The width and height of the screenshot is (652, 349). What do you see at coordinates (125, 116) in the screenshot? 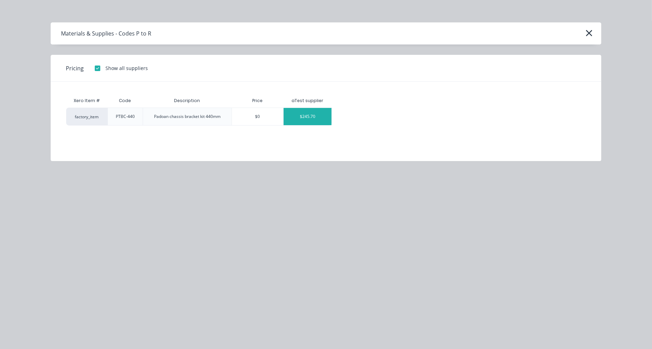
I see `div: PTBC-440` at bounding box center [125, 116].